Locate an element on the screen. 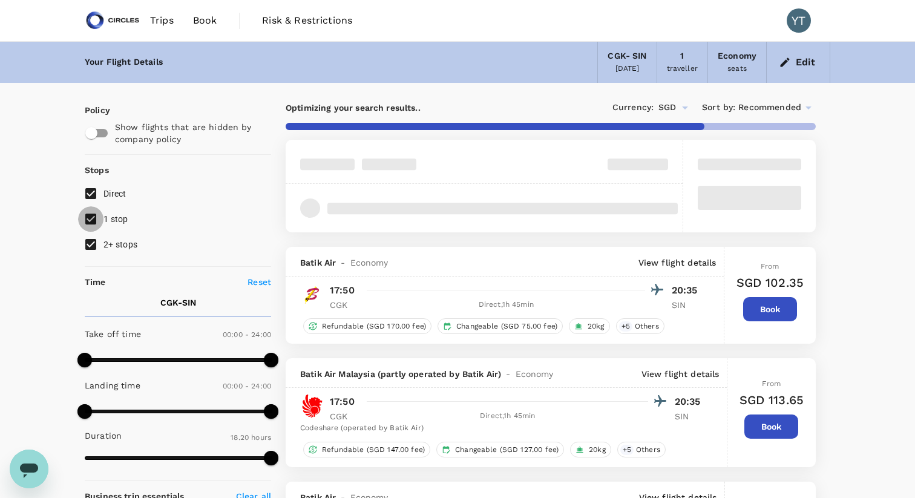  div: Refundable (SGD 147.00 fee) is located at coordinates (367, 450).